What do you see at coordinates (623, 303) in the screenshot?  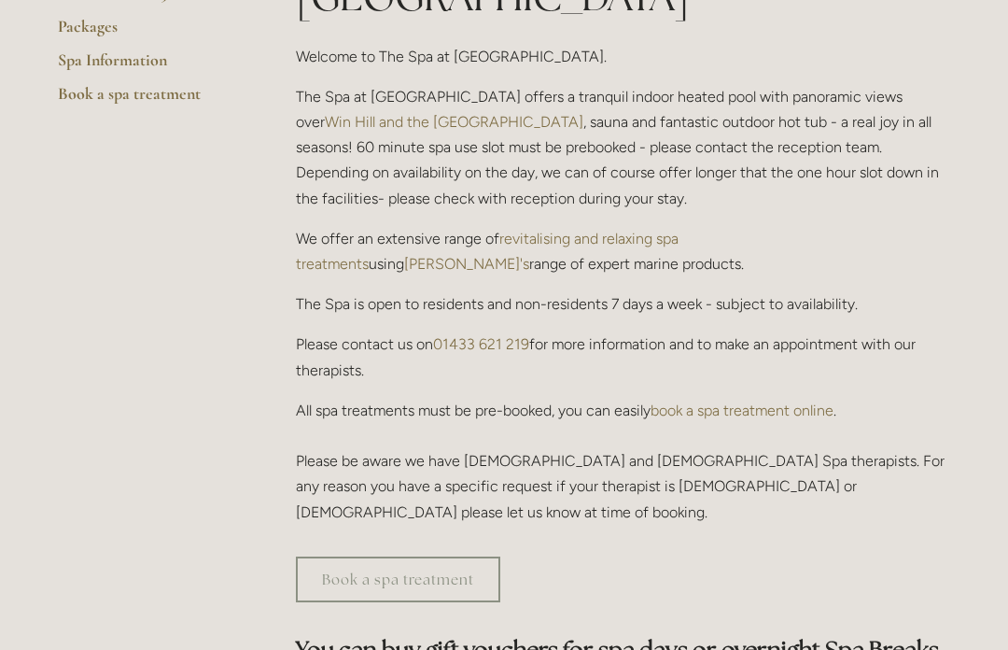 I see `p: The Spa is open to residents and non-residents 7 days a week - subject to availability.` at bounding box center [623, 303].